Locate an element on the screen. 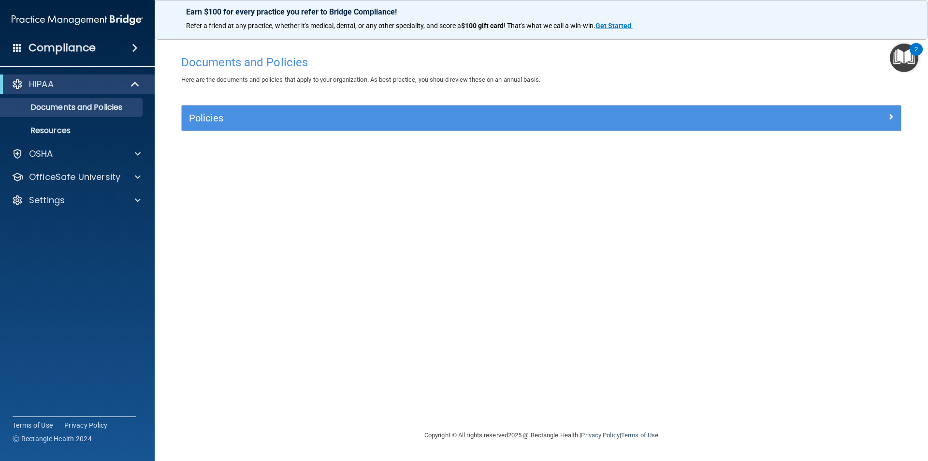 The width and height of the screenshot is (928, 461). div: Copyright © All rights reserved 2025 @ Rectangle Health | | is located at coordinates (542, 435).